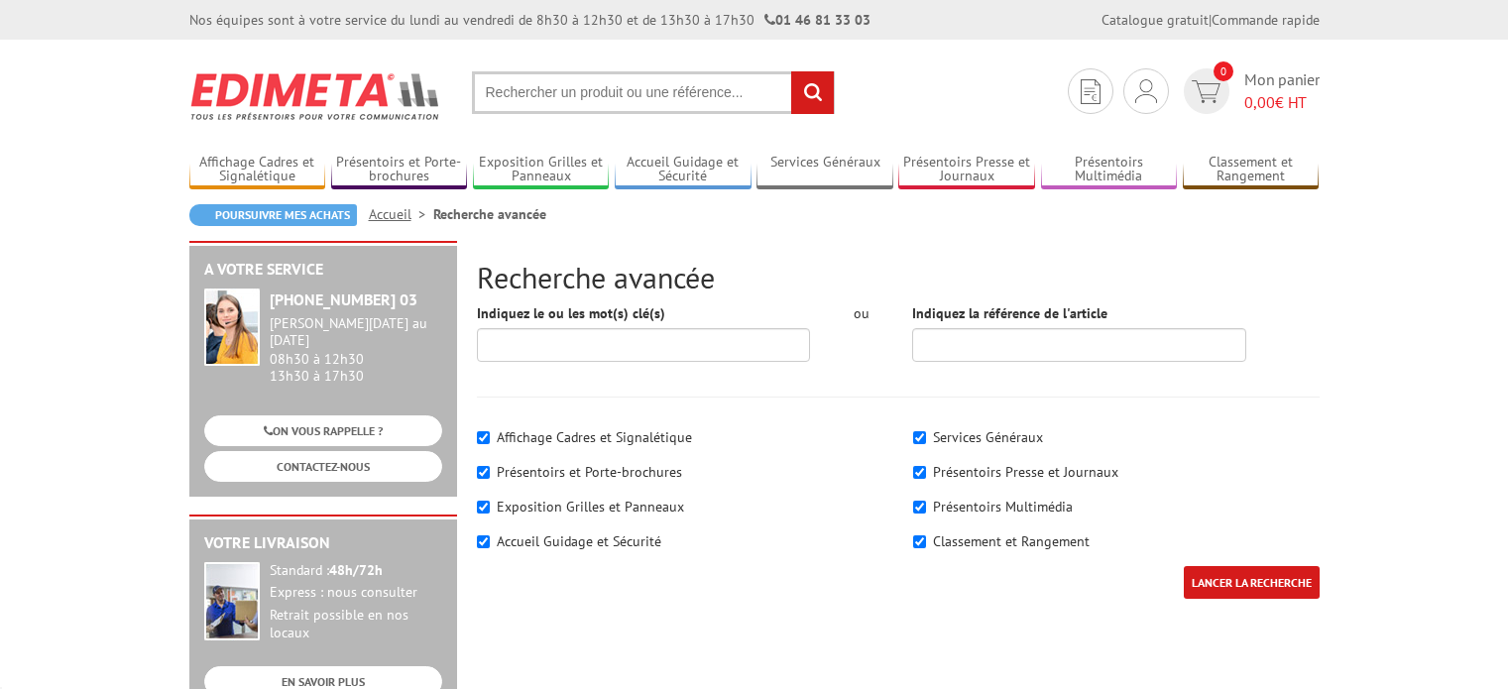  I want to click on h2: Recherche avancée, so click(898, 277).